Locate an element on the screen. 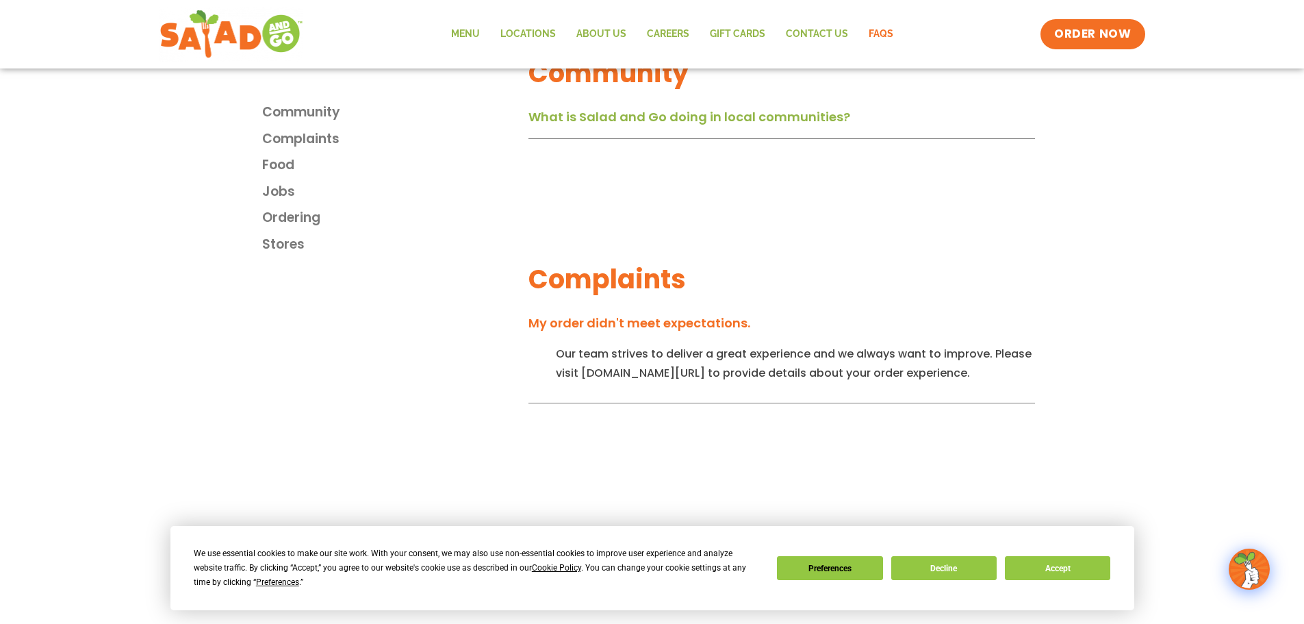 The image size is (1304, 624). span: Community is located at coordinates (301, 112).